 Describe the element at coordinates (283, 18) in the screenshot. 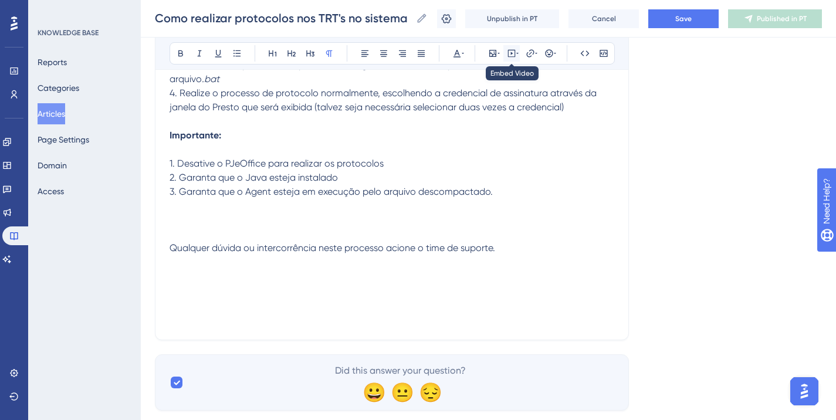

I see `input: Article Name` at that location.